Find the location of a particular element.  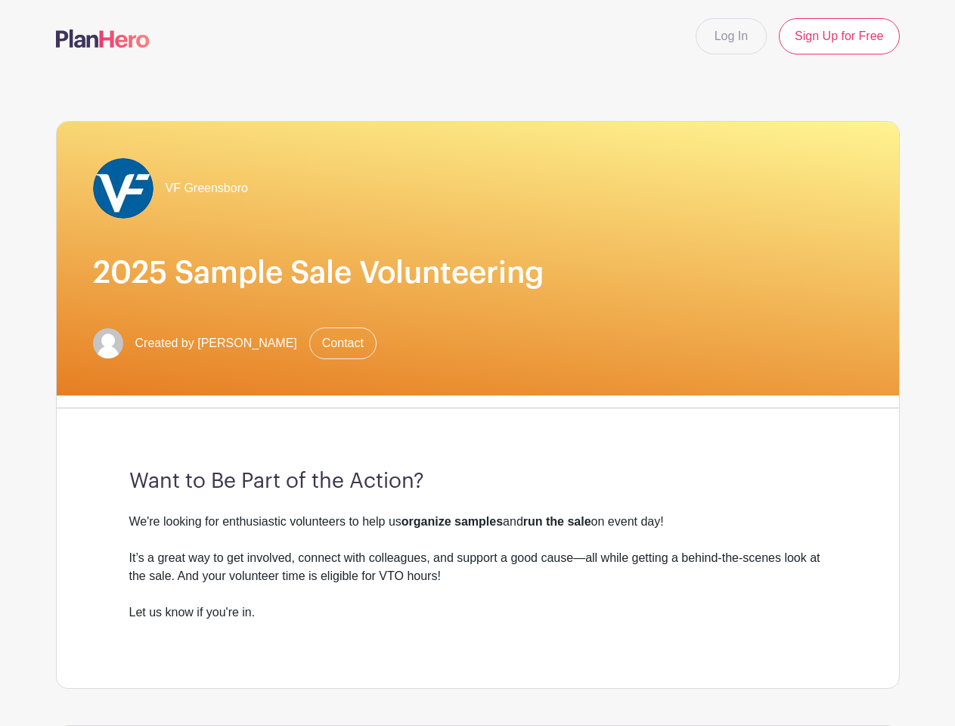

img: VF_Icon_FullColor_CMYK-small.jpg is located at coordinates (123, 188).